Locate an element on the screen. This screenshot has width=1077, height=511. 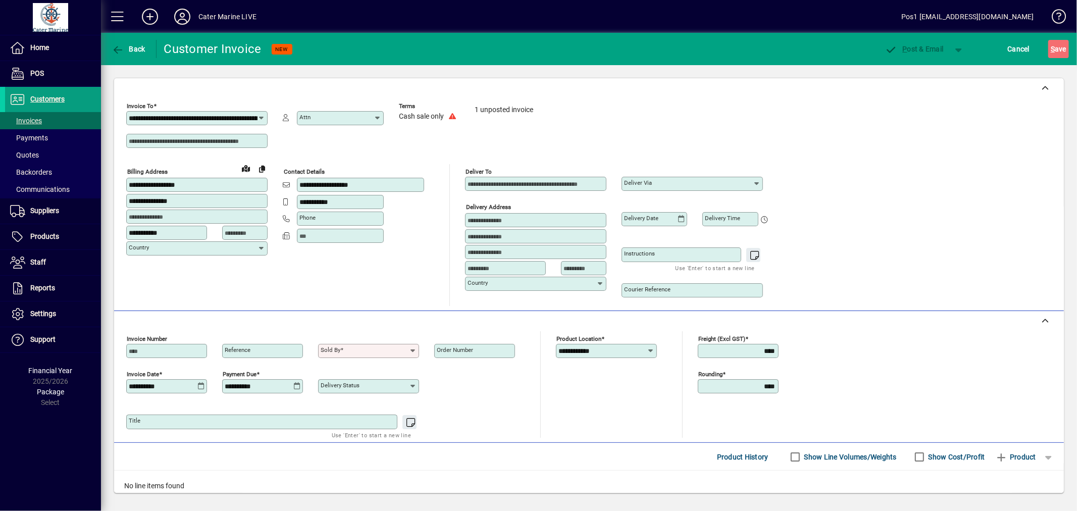
div: Cater Marine LIVE is located at coordinates (227, 17).